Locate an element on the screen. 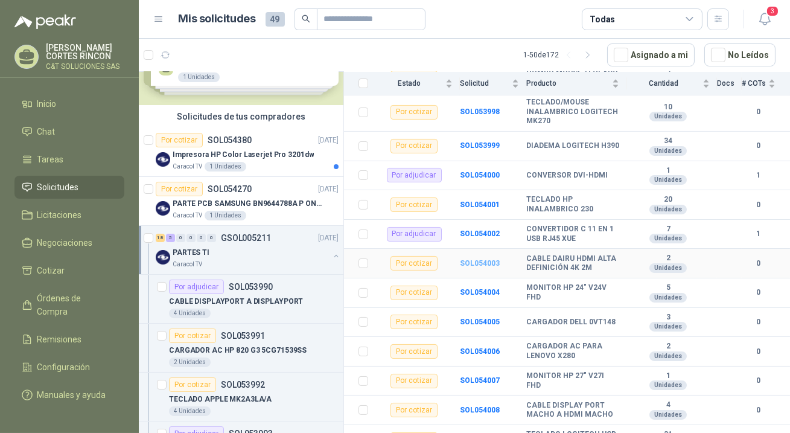 The height and width of the screenshot is (433, 790). a: SOL054008 is located at coordinates (480, 410).